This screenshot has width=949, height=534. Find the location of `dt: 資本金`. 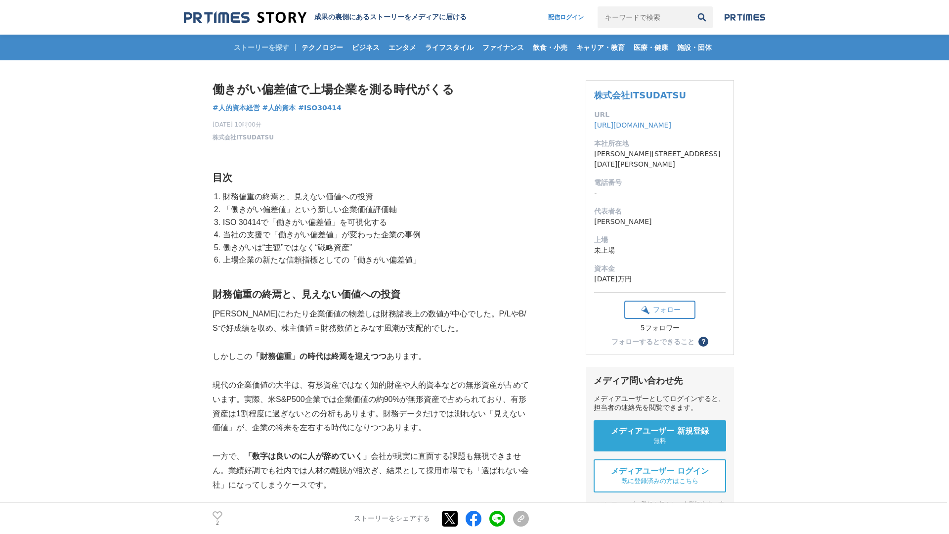

dt: 資本金 is located at coordinates (660, 268).